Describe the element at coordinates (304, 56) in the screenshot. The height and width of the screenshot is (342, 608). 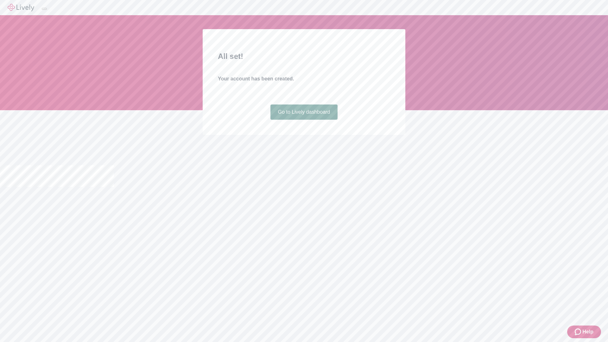
I see `h2: All set!` at that location.